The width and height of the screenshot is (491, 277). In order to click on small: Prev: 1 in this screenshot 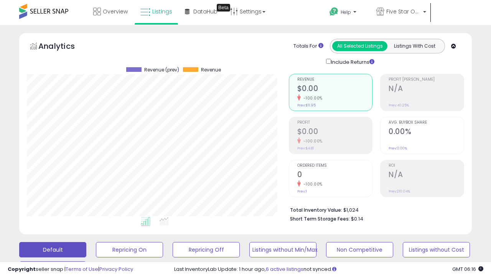, I will do `click(302, 191)`.